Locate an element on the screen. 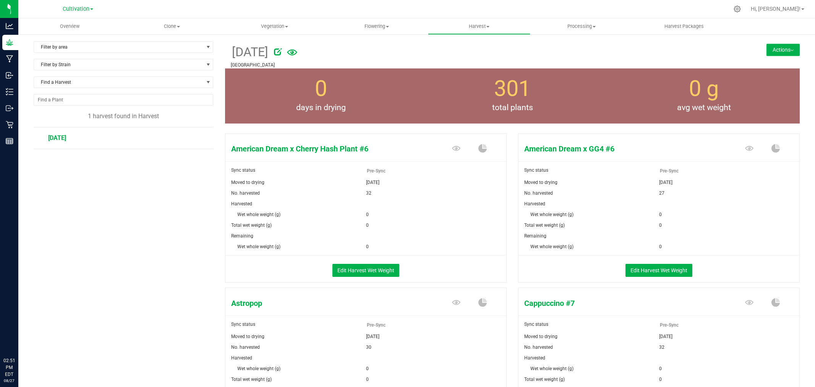 This screenshot has width=815, height=387. span: 0 g is located at coordinates (704, 88).